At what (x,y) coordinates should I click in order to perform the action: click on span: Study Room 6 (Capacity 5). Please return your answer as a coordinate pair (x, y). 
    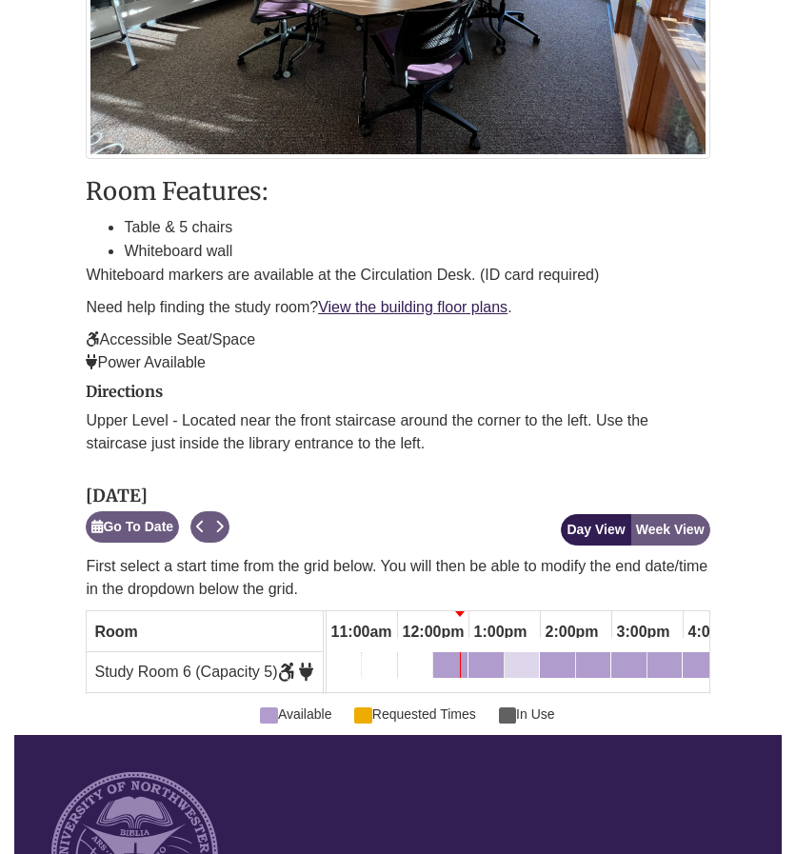
    Looking at the image, I should click on (204, 671).